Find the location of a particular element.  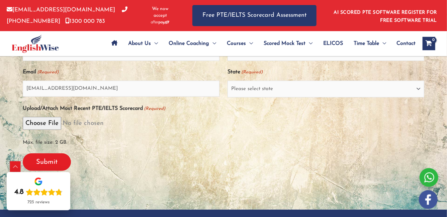

label: Email is located at coordinates (40, 72).